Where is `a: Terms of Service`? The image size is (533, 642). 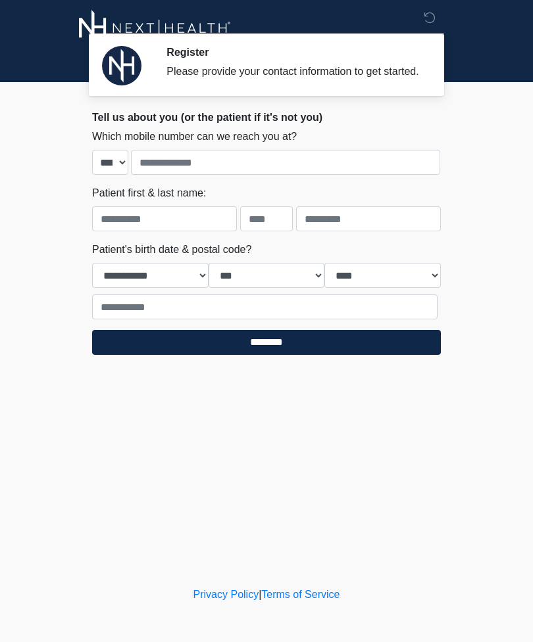 a: Terms of Service is located at coordinates (300, 594).